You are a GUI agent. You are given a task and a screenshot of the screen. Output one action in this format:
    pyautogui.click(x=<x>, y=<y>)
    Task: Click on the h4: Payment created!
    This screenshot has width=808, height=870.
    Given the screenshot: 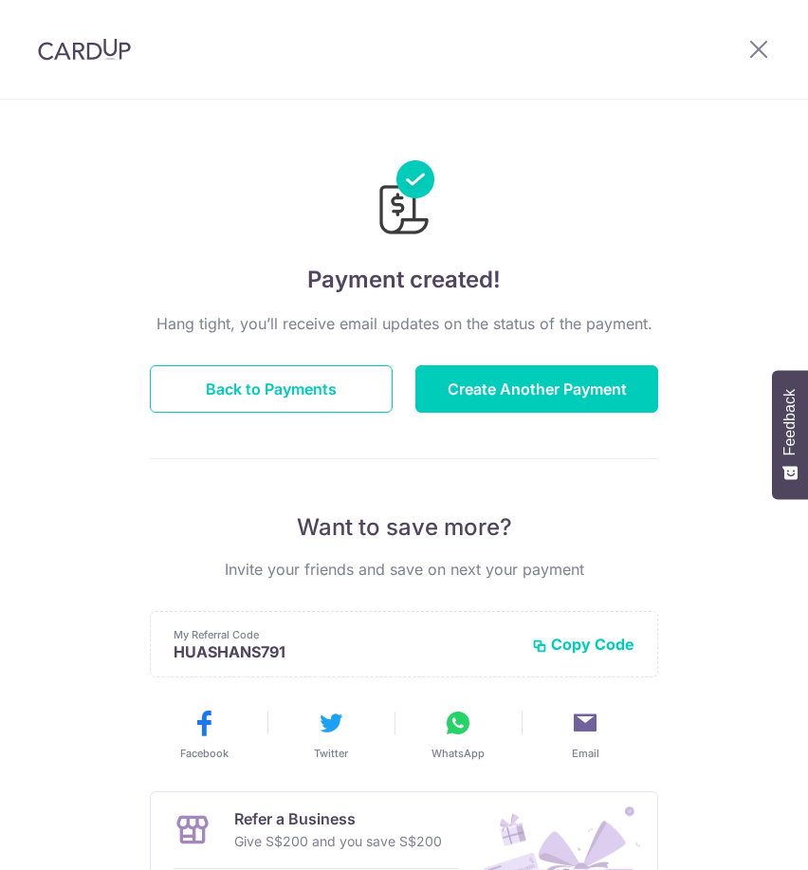 What is the action you would take?
    pyautogui.click(x=404, y=280)
    